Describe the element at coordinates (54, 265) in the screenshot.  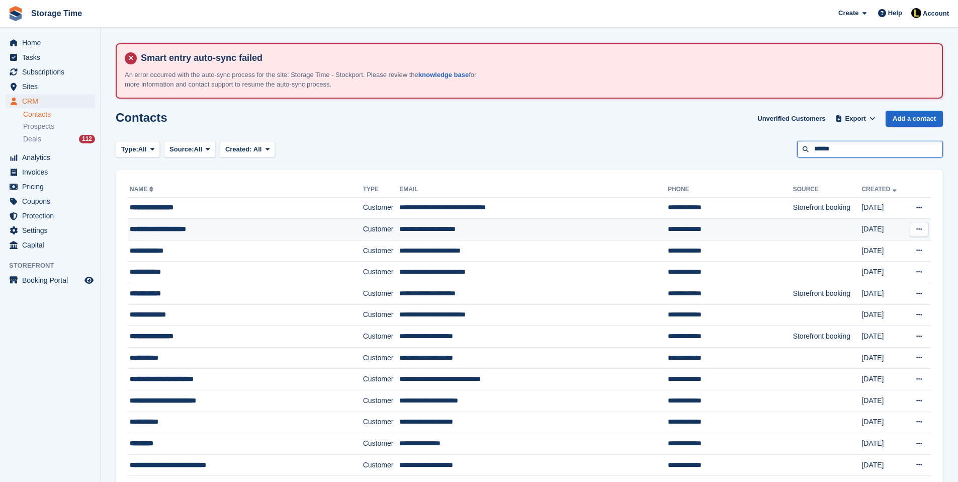
I see `span: Storefront` at that location.